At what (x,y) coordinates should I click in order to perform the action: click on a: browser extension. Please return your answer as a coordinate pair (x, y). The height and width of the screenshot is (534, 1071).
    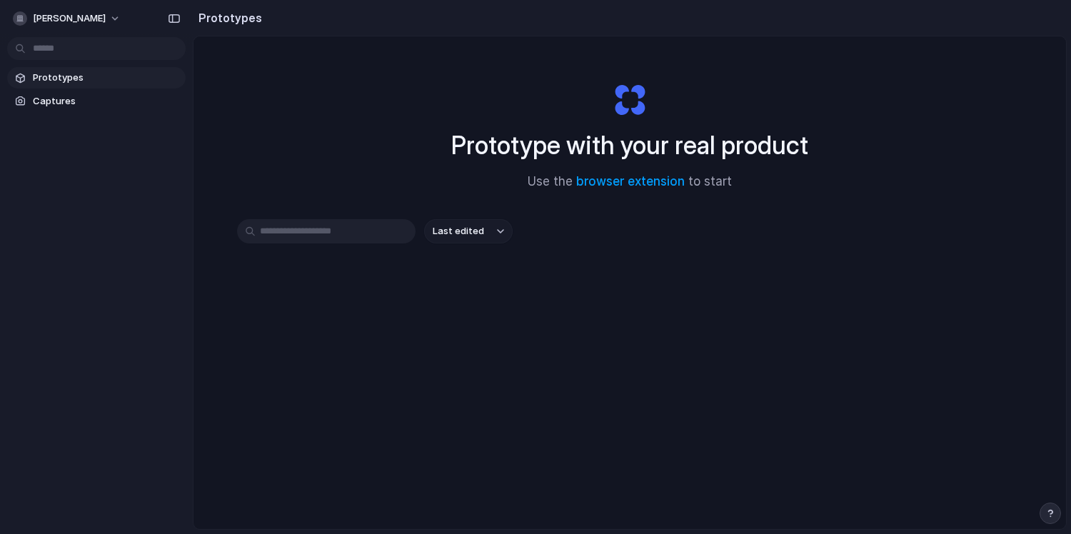
    Looking at the image, I should click on (630, 181).